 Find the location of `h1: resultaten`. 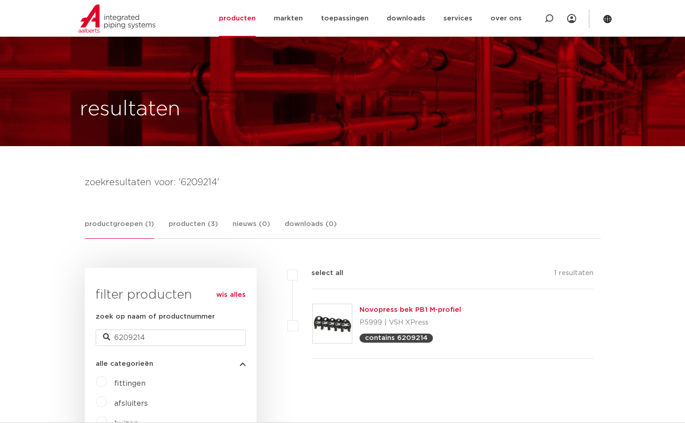

h1: resultaten is located at coordinates (130, 109).